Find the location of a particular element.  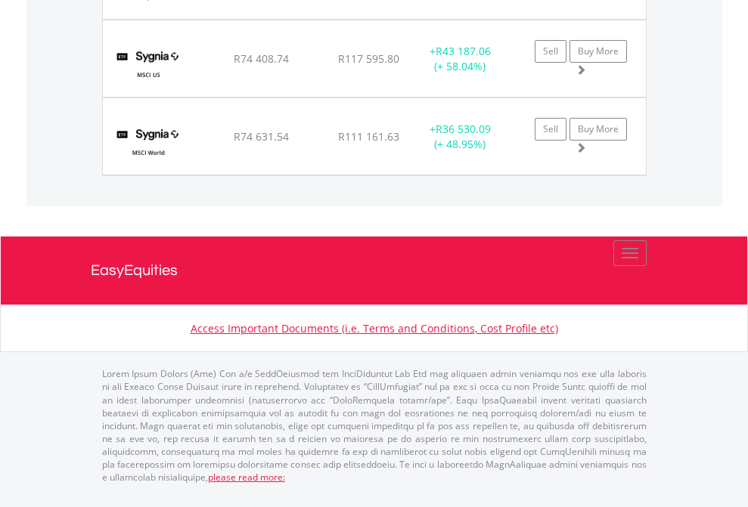

span: R36 530.09 is located at coordinates (463, 129).